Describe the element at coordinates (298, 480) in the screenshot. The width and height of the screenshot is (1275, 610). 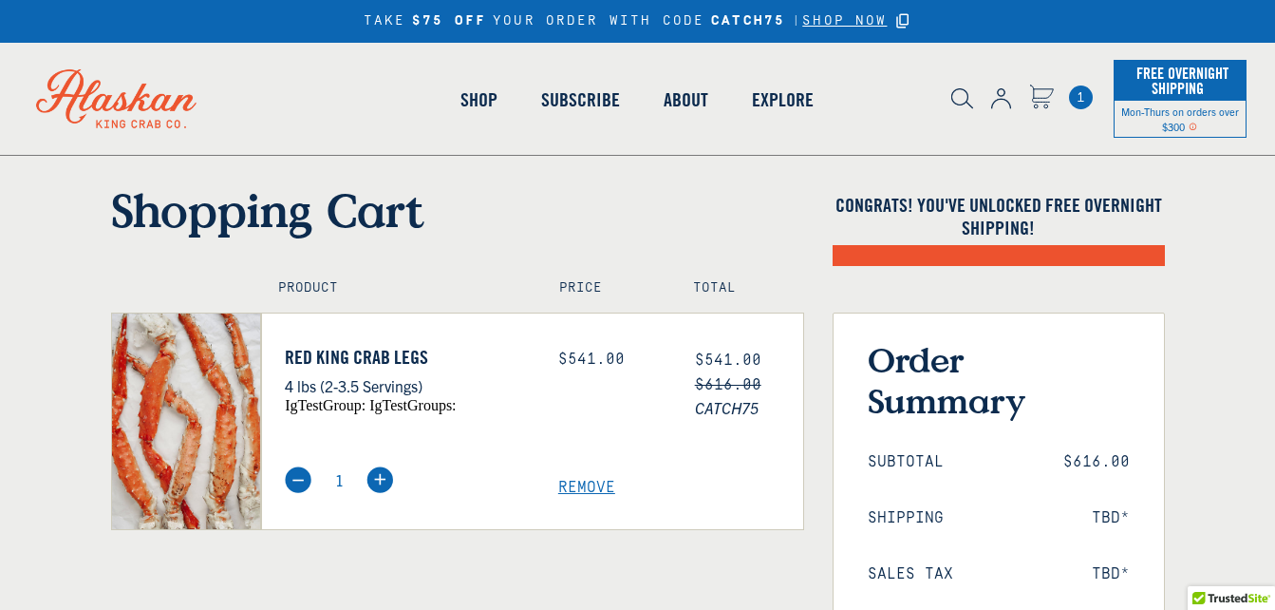
I see `img: minus` at that location.